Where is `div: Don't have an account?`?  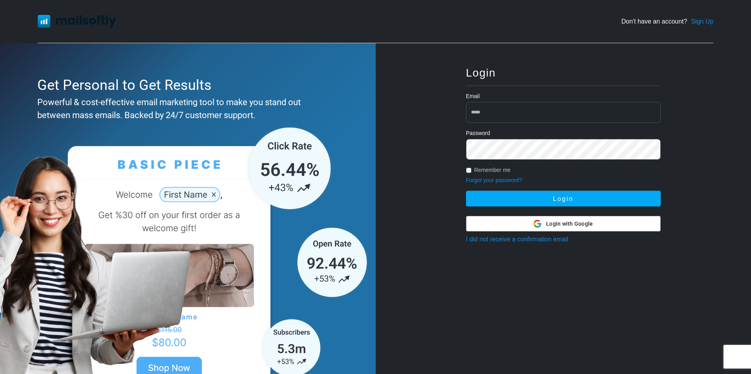 div: Don't have an account? is located at coordinates (668, 22).